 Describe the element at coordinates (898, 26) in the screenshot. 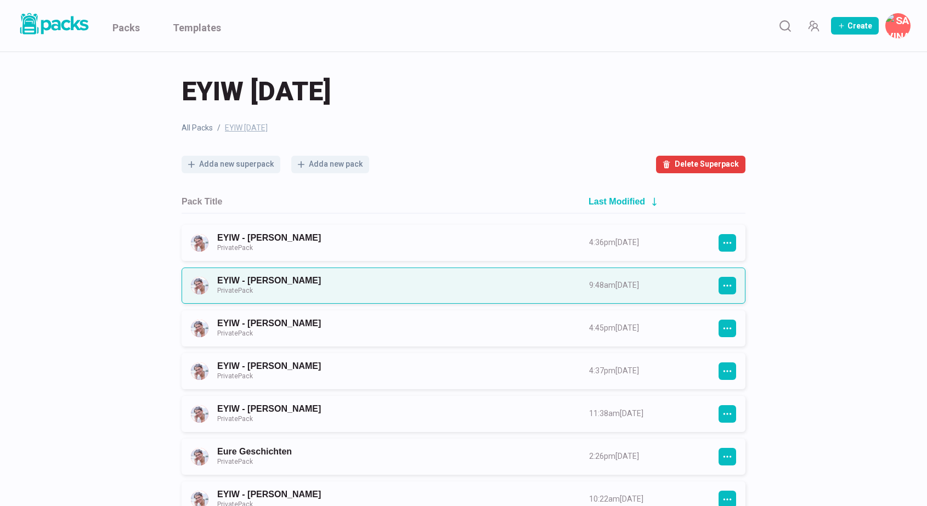

I see `button: Savina Tilmann` at that location.